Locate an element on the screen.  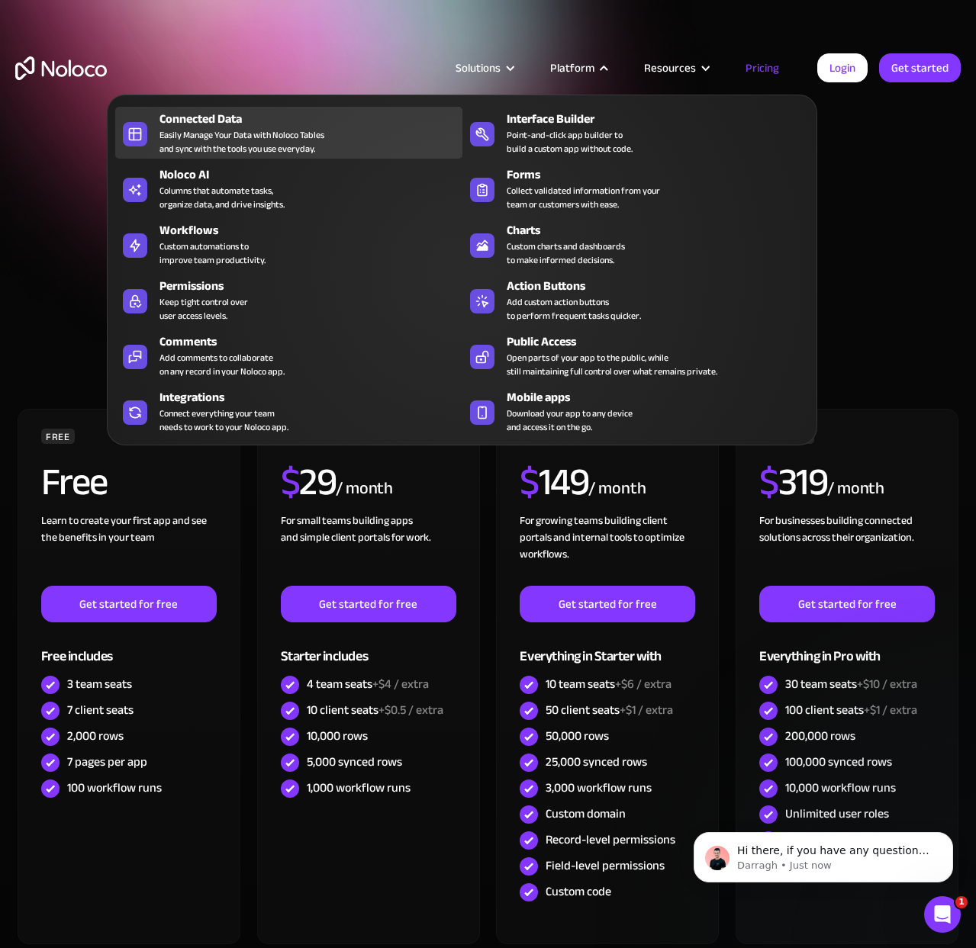
img: Profile image for Darragh is located at coordinates (47, 58).